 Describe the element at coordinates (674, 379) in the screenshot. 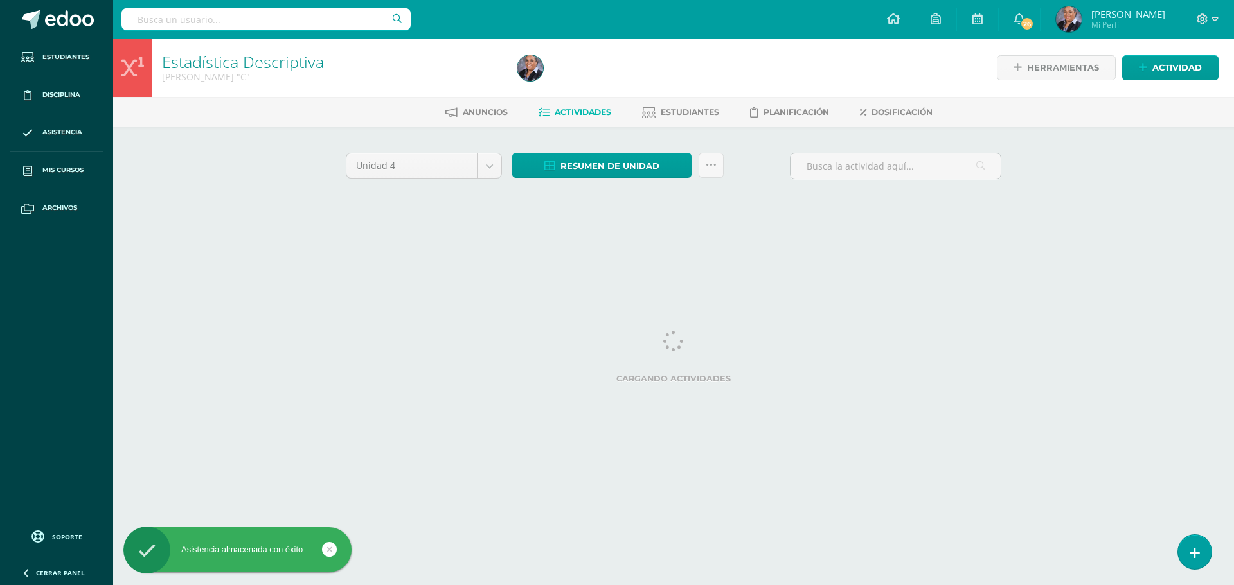

I see `label: Cargando actividades` at that location.